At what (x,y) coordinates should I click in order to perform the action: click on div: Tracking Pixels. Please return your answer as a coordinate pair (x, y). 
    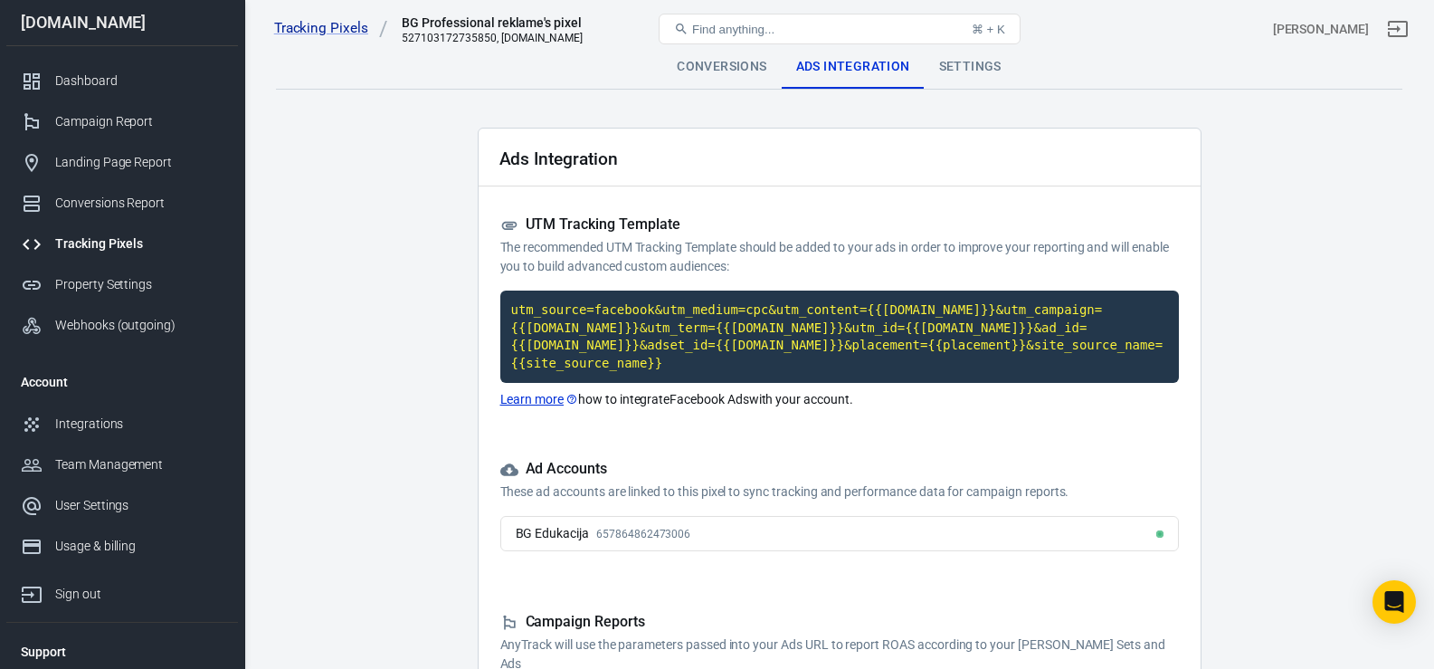
    Looking at the image, I should click on (139, 243).